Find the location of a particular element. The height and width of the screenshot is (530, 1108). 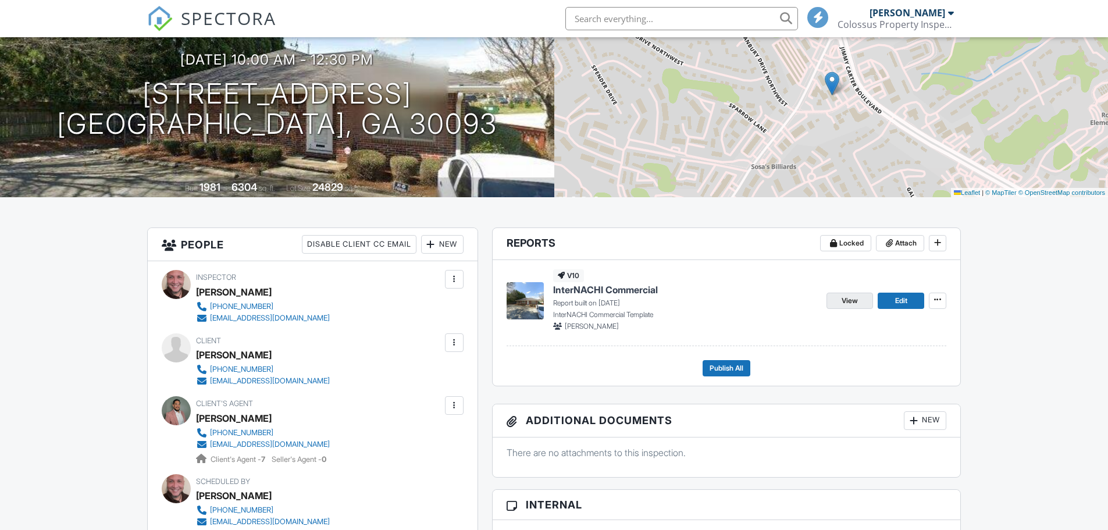

img: Marker is located at coordinates (832, 83).